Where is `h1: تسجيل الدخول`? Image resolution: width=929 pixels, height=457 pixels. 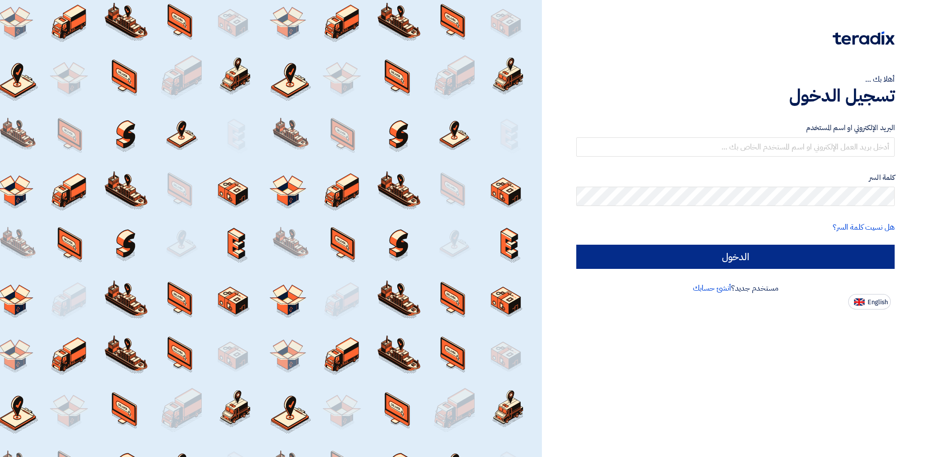
h1: تسجيل الدخول is located at coordinates (735, 96).